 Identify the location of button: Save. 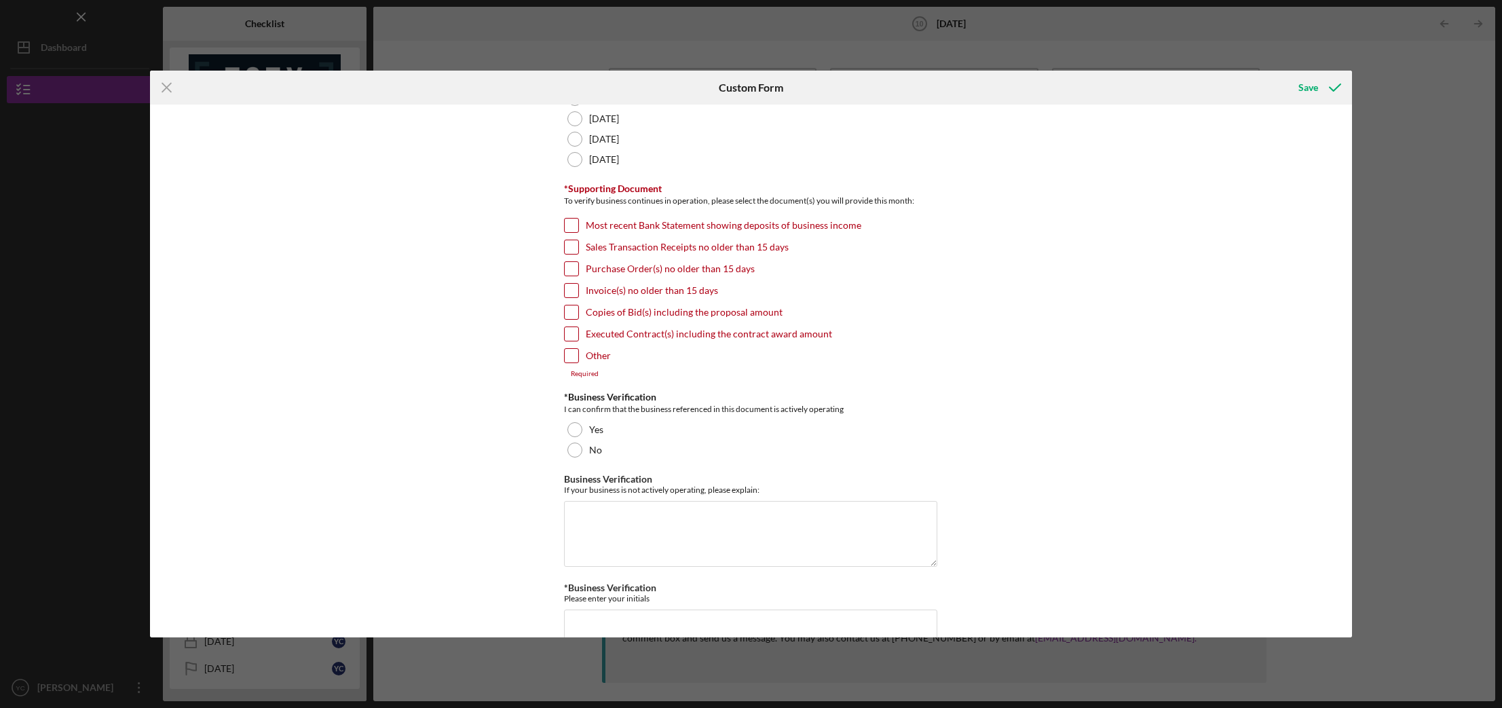
(1318, 88).